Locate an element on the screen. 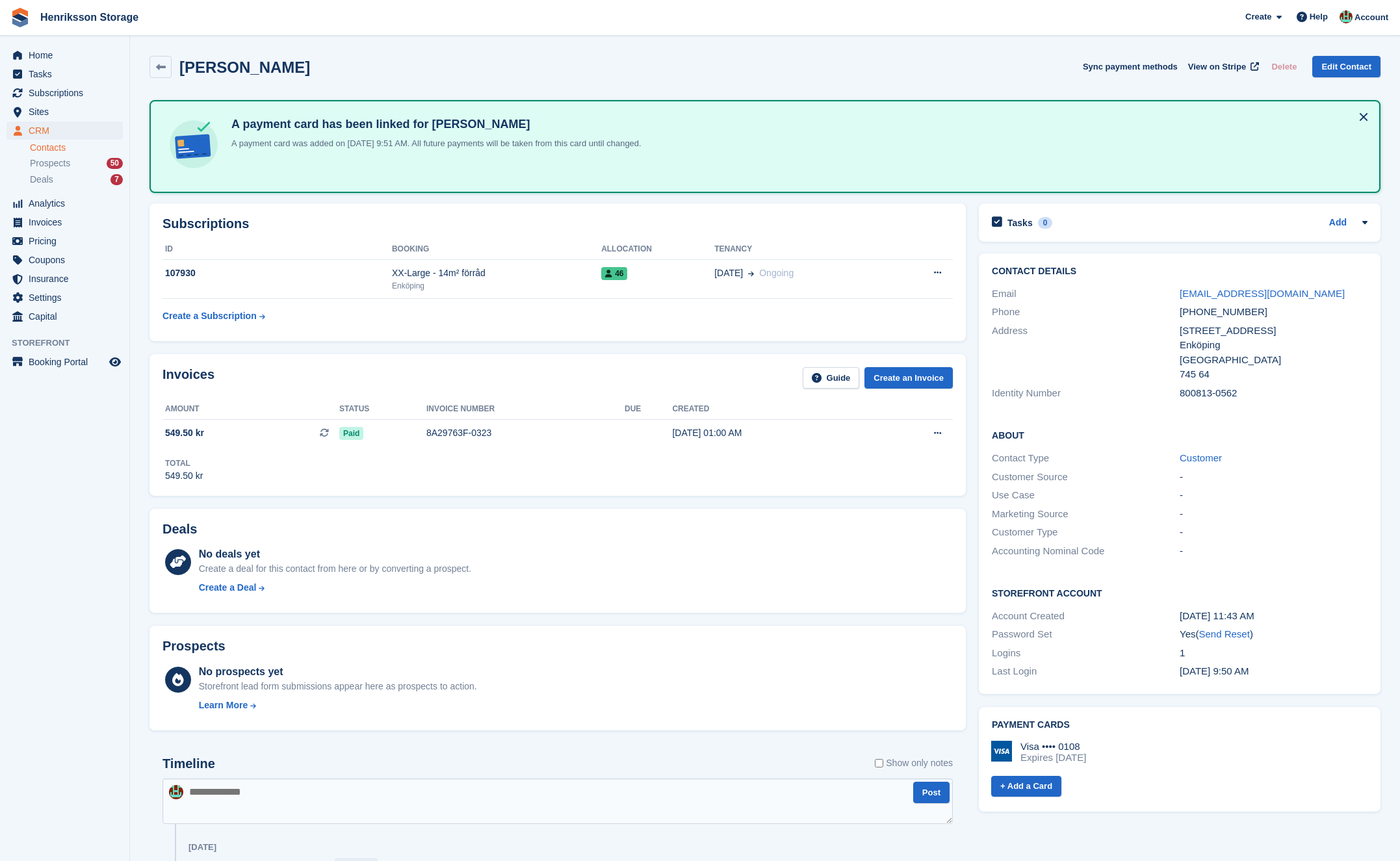 The width and height of the screenshot is (1400, 861). a: Customer is located at coordinates (1200, 457).